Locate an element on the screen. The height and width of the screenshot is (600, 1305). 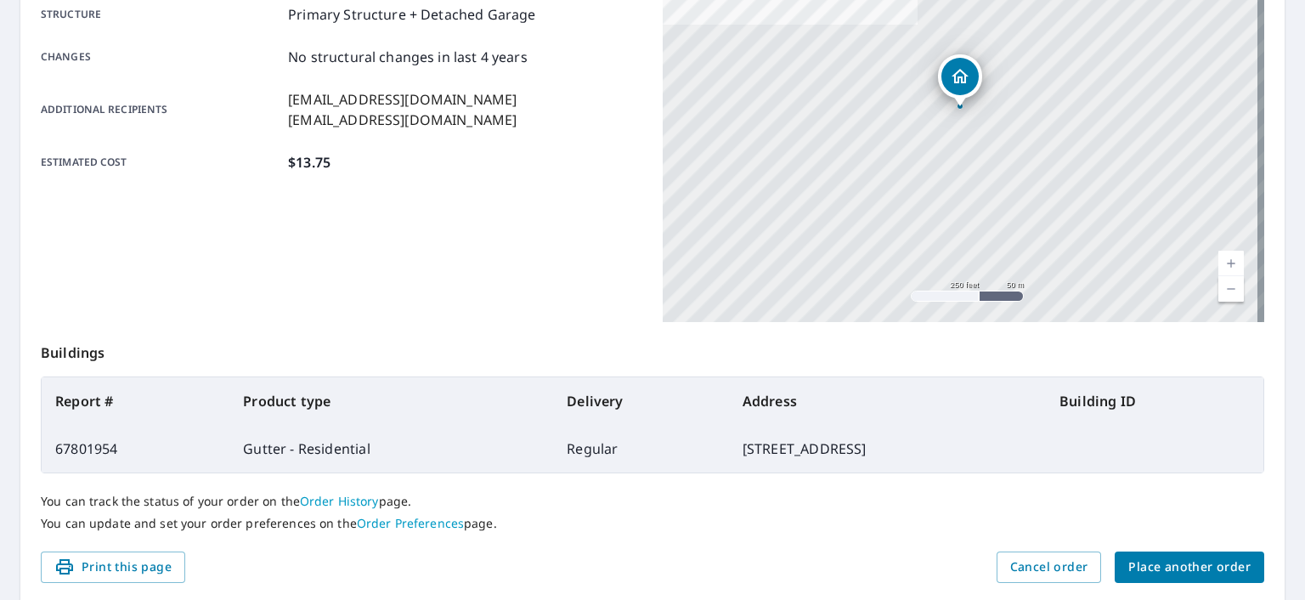
p: You can track the status of your order on the page. is located at coordinates (652, 501).